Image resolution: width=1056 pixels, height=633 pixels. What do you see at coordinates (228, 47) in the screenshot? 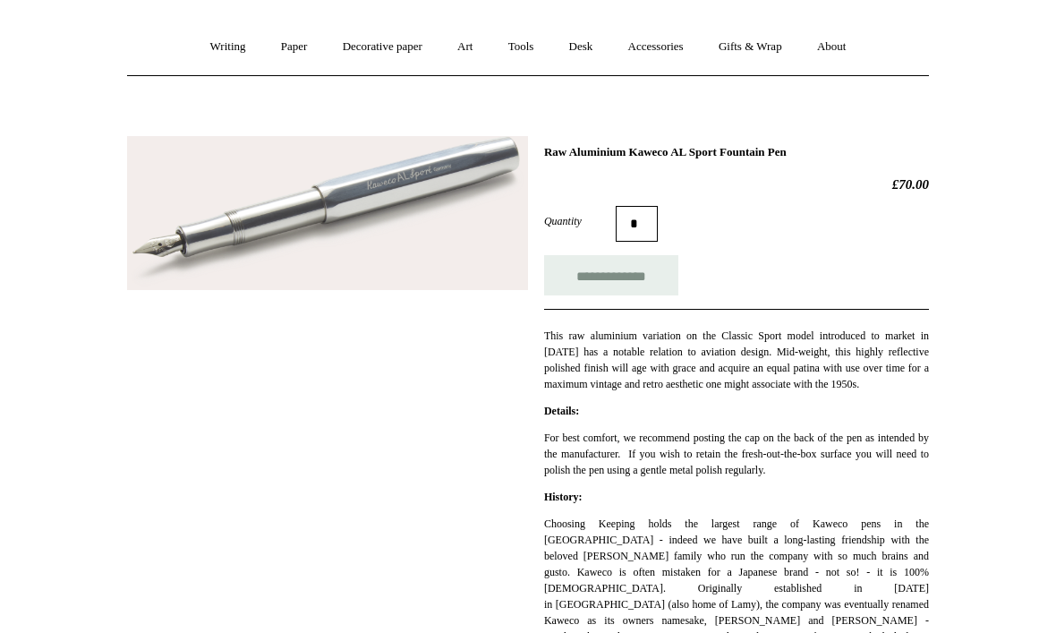
I see `a: Writing` at bounding box center [228, 47].